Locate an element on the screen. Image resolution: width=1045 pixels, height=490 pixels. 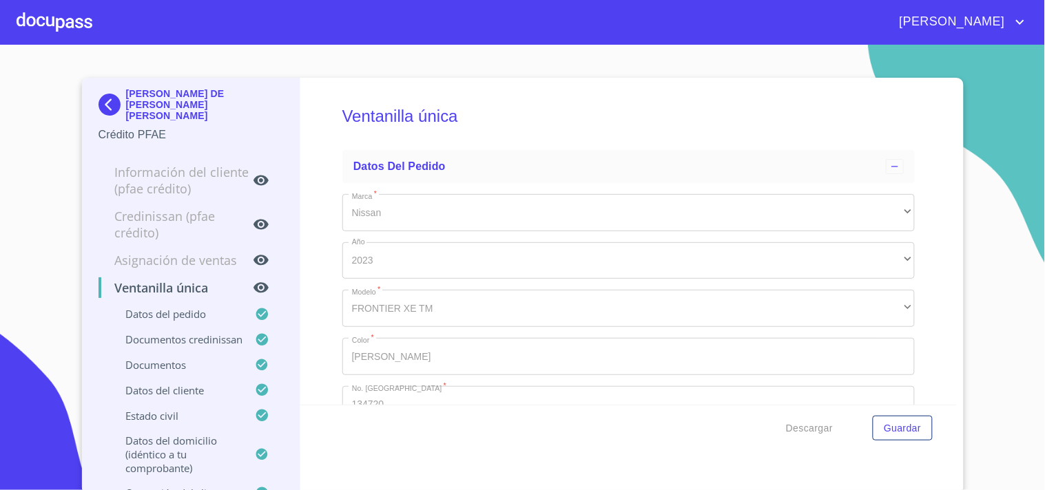
p: Datos del pedido is located at coordinates (177, 314).